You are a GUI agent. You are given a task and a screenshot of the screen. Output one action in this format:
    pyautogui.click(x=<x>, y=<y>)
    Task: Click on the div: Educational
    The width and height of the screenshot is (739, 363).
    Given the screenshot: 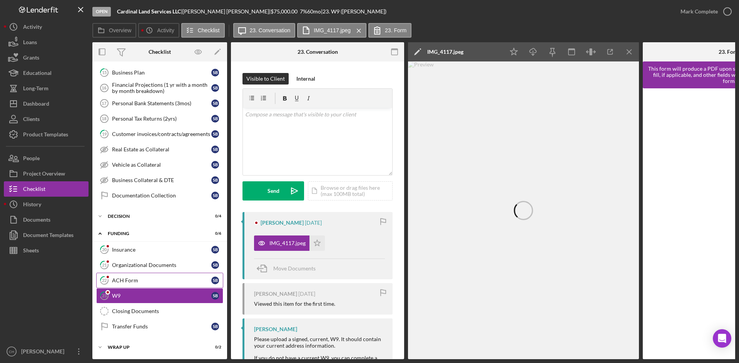 What is the action you would take?
    pyautogui.click(x=37, y=74)
    